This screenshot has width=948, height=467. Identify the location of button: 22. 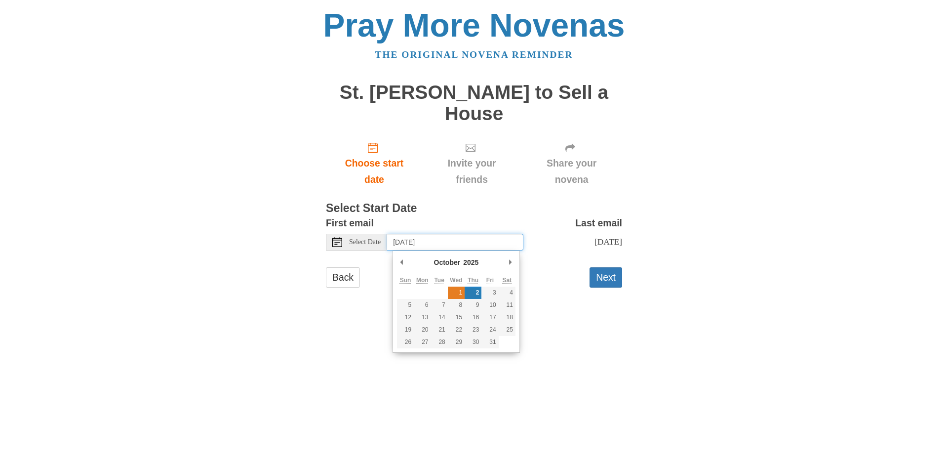
(456, 329).